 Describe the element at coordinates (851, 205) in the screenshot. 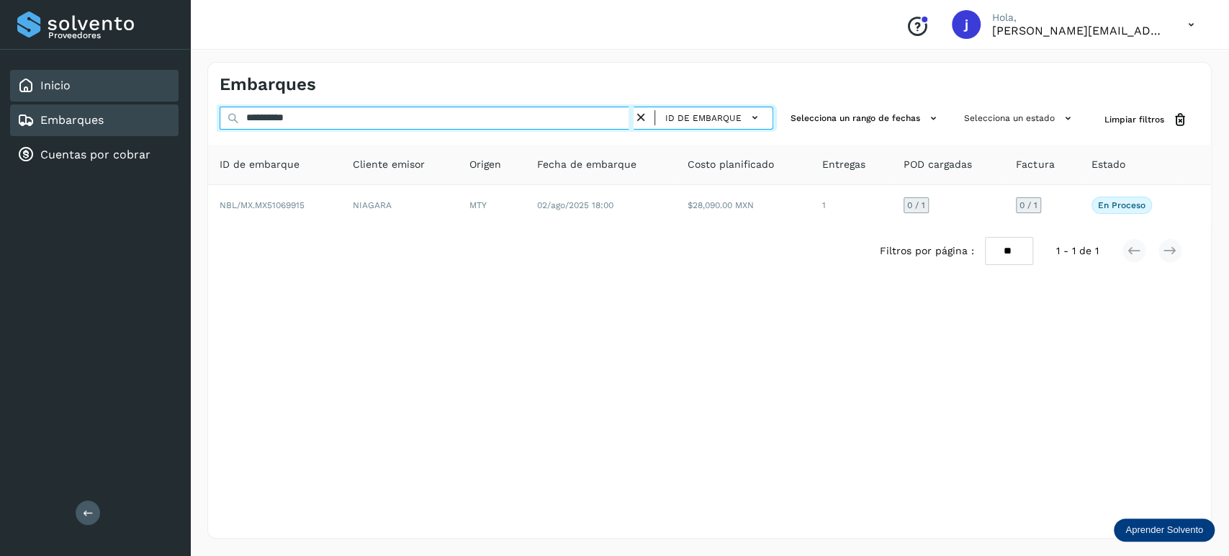

I see `td: 1` at that location.